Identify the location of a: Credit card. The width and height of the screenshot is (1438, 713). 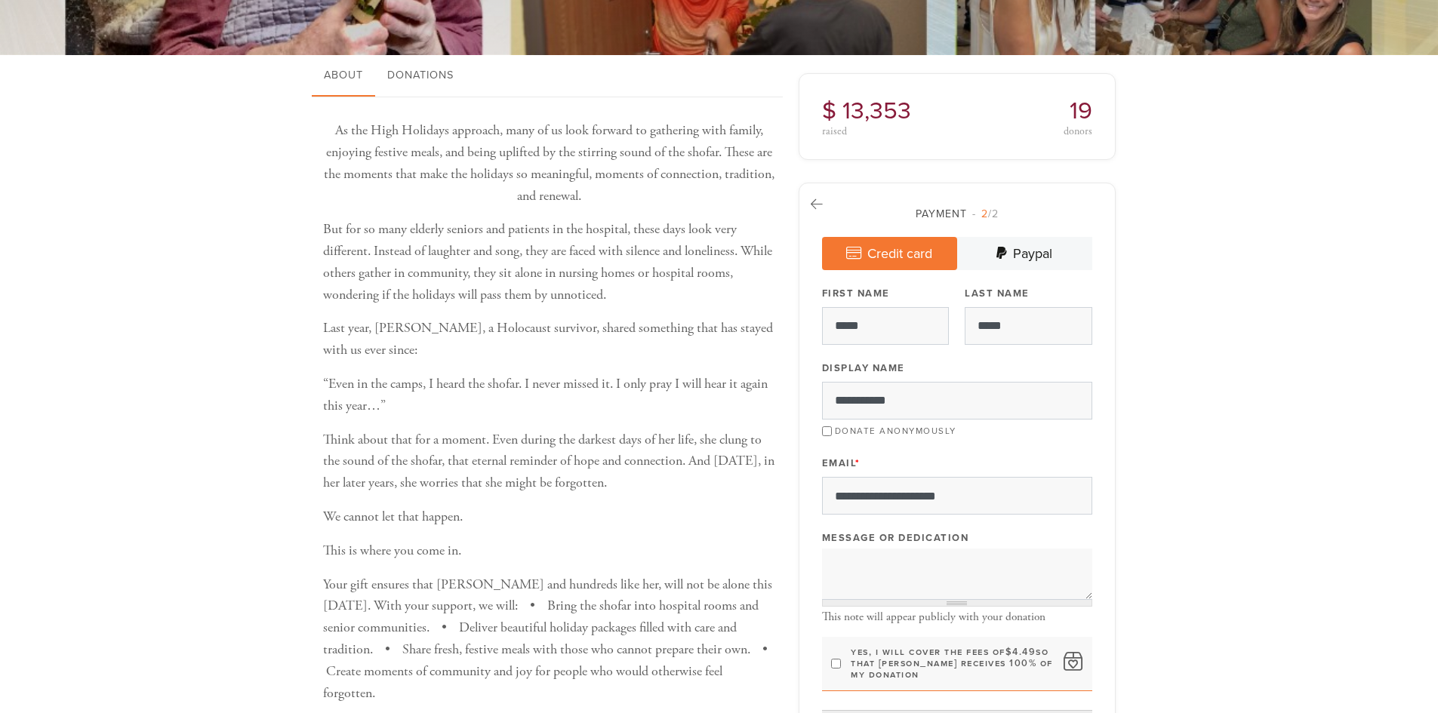
(889, 254).